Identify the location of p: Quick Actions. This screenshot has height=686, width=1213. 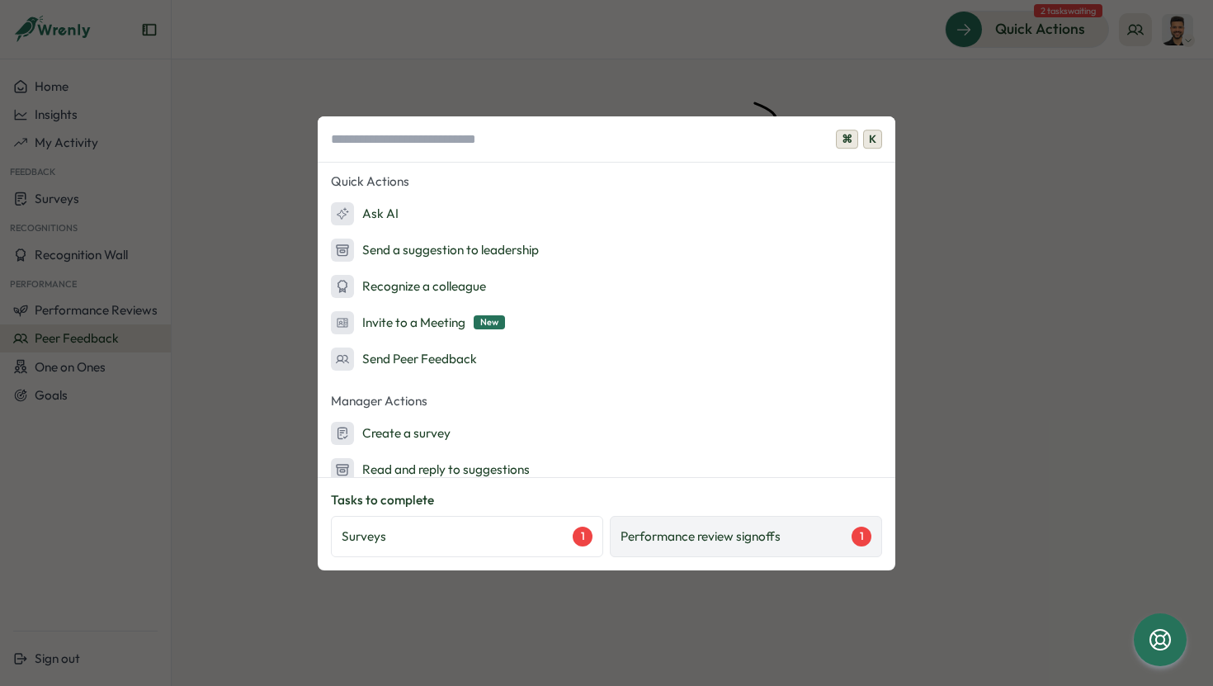
(607, 182).